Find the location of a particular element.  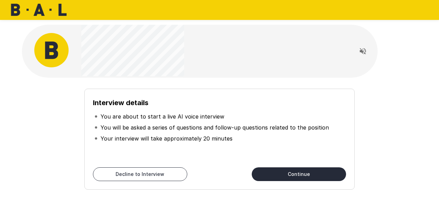

button: Read questions aloud is located at coordinates (363, 51).